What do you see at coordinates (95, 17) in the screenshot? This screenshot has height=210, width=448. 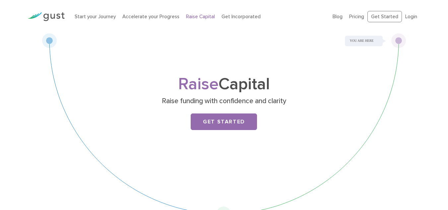 I see `a: Start your Journey` at bounding box center [95, 17].